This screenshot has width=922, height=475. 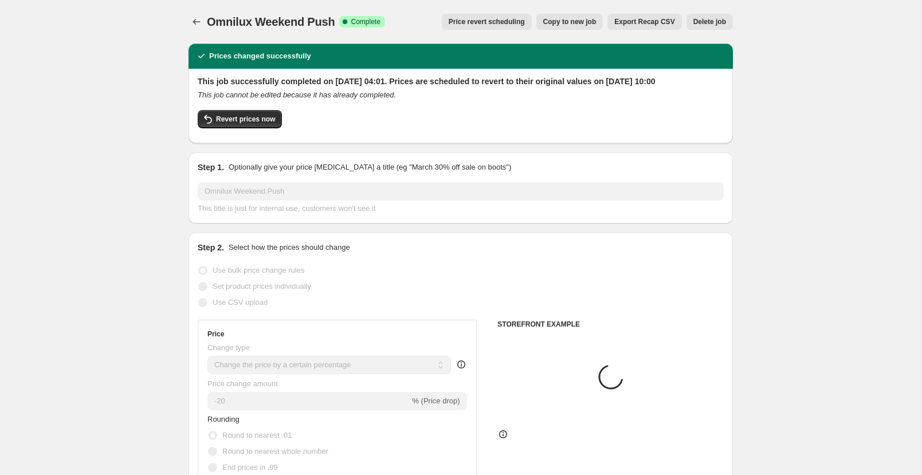 I want to click on span: % (Price drop), so click(x=436, y=401).